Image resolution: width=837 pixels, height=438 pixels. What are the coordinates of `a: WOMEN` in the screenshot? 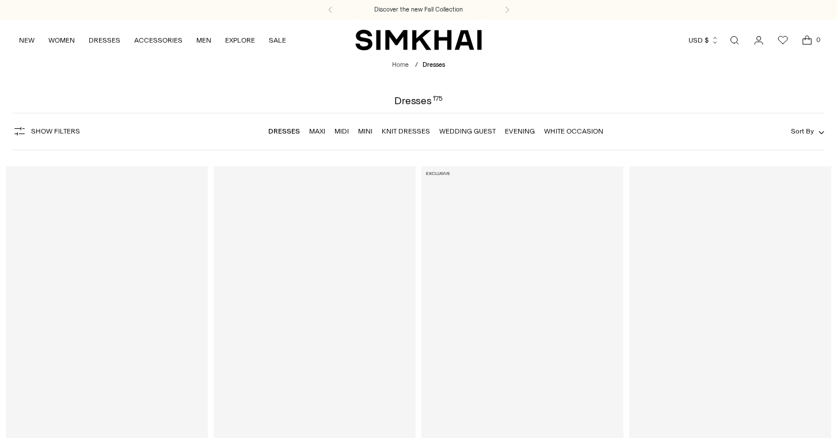 It's located at (62, 40).